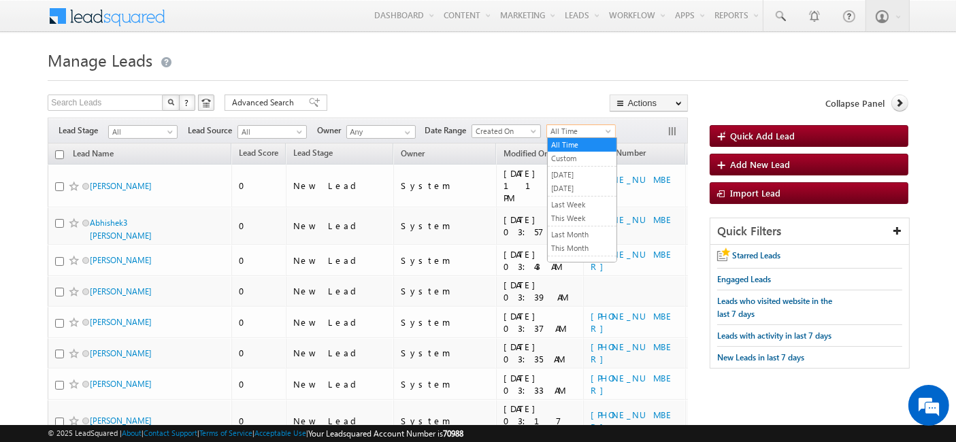 This screenshot has height=442, width=956. What do you see at coordinates (131, 433) in the screenshot?
I see `a: About` at bounding box center [131, 433].